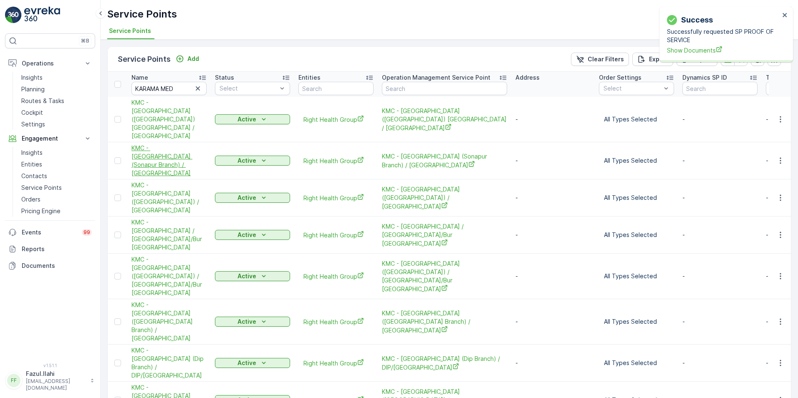 The width and height of the screenshot is (798, 398). Describe the element at coordinates (444, 276) in the screenshot. I see `a: KMC - Karama Medical Center (Burjuman) / Karama/Bur Dubai` at that location.